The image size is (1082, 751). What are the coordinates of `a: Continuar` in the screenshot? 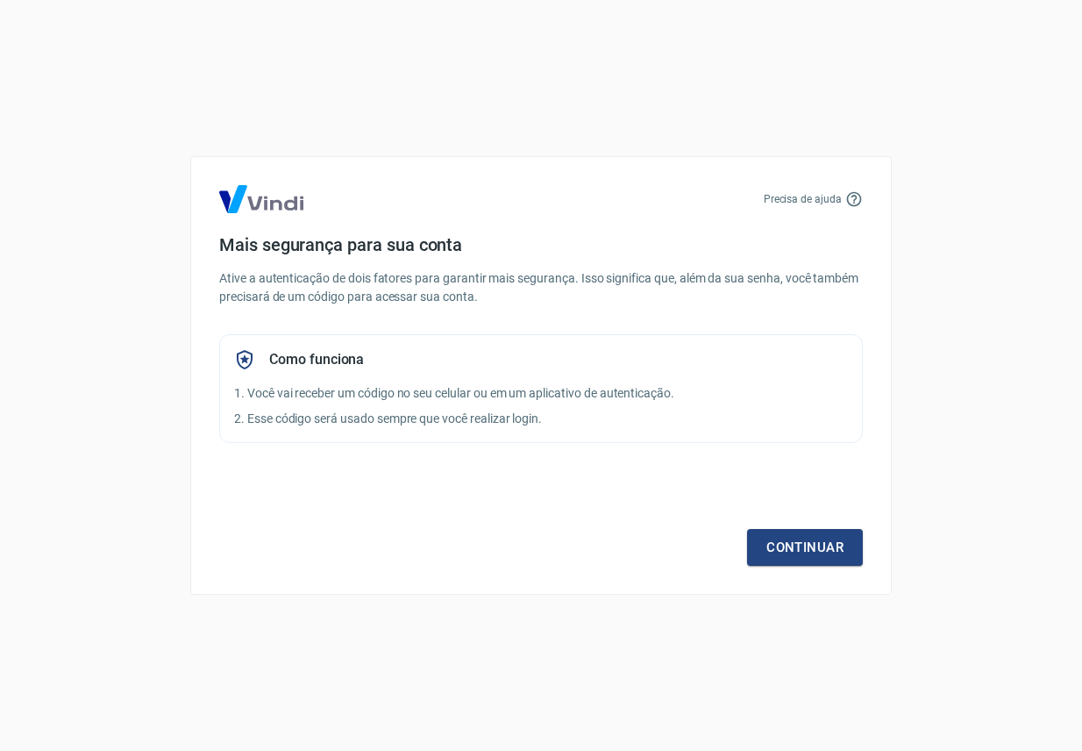 It's located at (805, 547).